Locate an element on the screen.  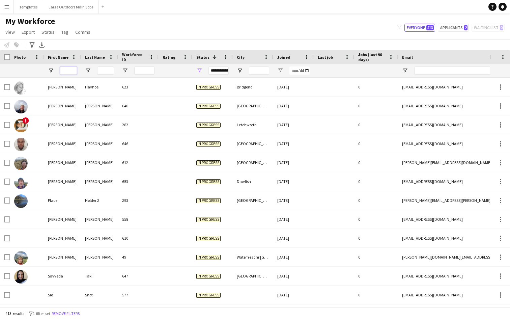
a: Status is located at coordinates (48, 32).